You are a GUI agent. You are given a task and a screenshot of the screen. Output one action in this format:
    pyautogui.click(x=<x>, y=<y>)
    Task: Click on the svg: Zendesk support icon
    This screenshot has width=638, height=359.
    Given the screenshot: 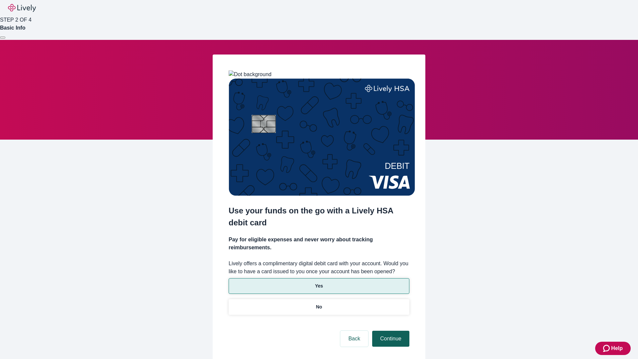 What is the action you would take?
    pyautogui.click(x=607, y=348)
    